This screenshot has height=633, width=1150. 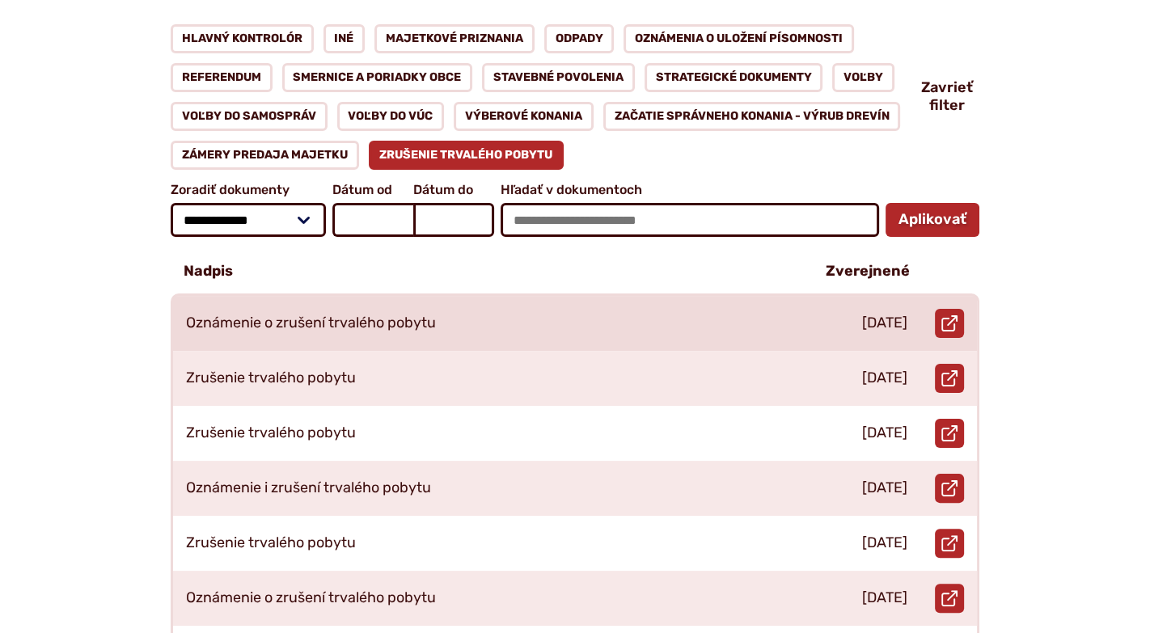 I want to click on a: Zrušenie trvalého pobytu, so click(x=467, y=155).